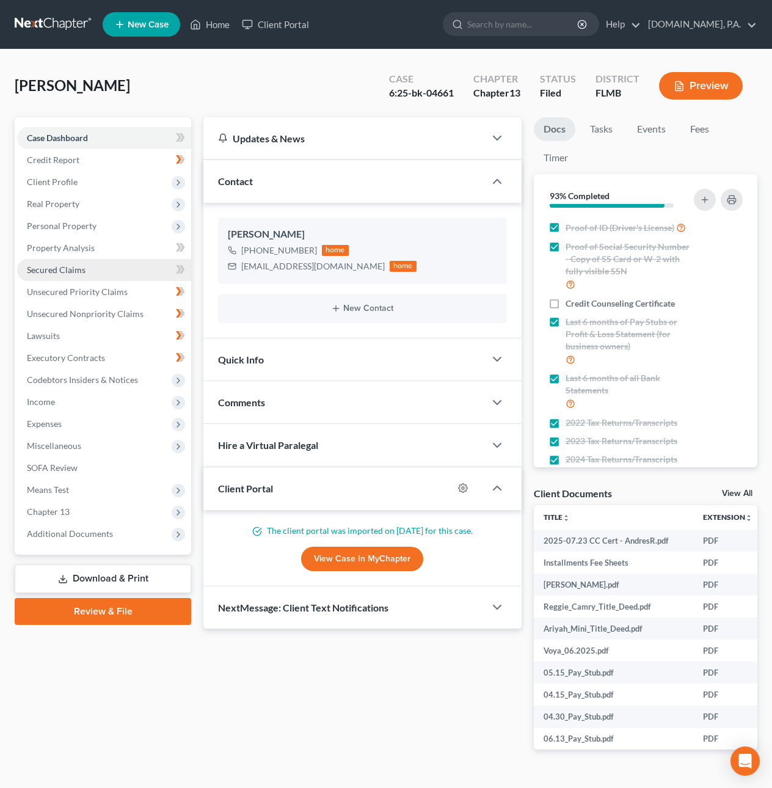  What do you see at coordinates (628, 259) in the screenshot?
I see `span: Proof of Social Security Number - Copy of SS Card or W-2 with fully visible SSN` at bounding box center [628, 259].